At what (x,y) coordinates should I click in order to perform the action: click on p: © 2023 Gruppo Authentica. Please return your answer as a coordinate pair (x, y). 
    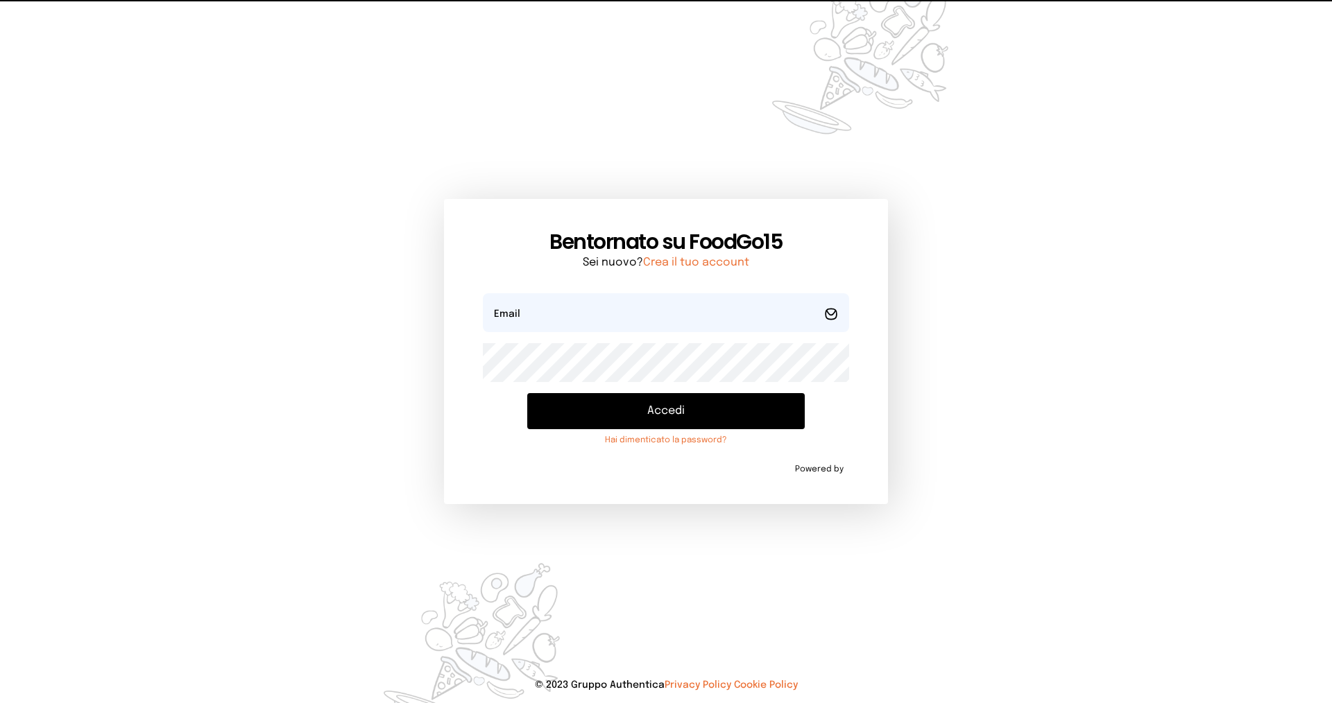
    Looking at the image, I should click on (666, 685).